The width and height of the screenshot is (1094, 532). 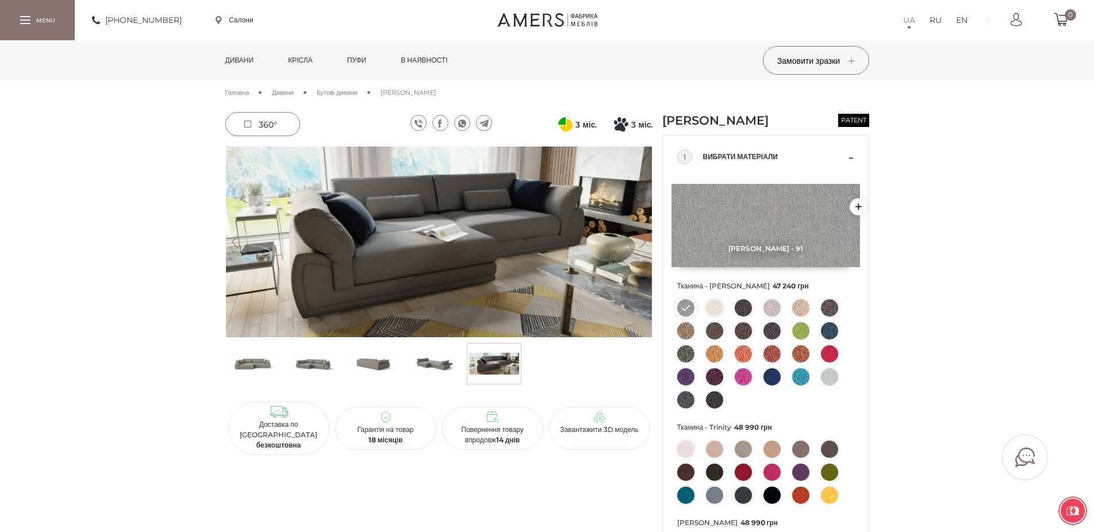 What do you see at coordinates (268, 125) in the screenshot?
I see `span: 360°` at bounding box center [268, 125].